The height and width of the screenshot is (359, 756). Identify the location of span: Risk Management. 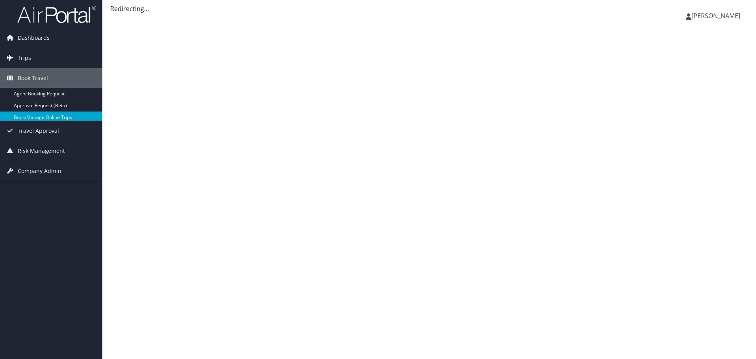
(41, 151).